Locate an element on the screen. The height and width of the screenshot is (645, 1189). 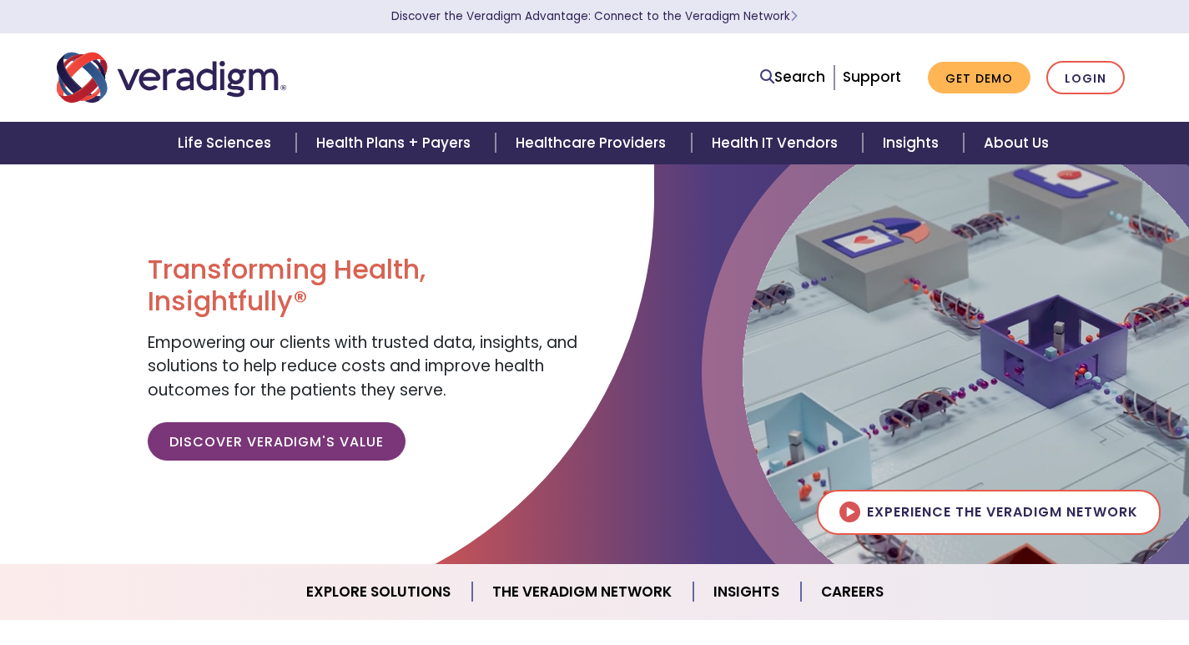
a: Life Sciences is located at coordinates (227, 143).